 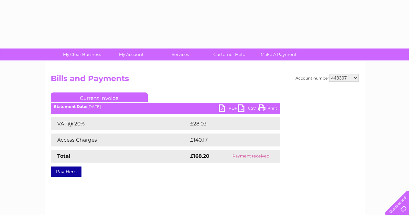 What do you see at coordinates (120, 140) in the screenshot?
I see `td: Access Charges` at bounding box center [120, 140].